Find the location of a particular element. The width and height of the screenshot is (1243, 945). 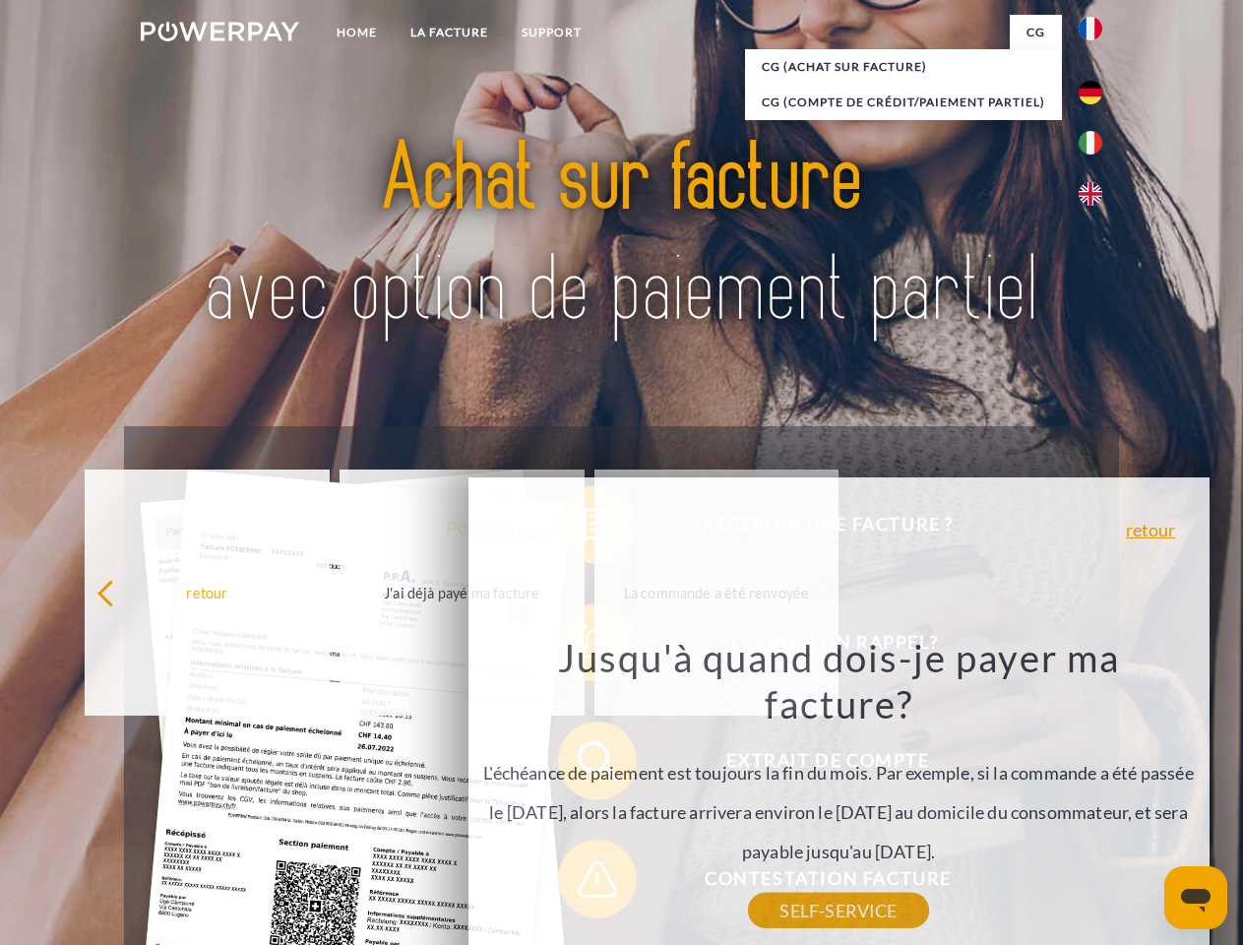

div: J'ai déjà payé ma facture is located at coordinates (462, 592).